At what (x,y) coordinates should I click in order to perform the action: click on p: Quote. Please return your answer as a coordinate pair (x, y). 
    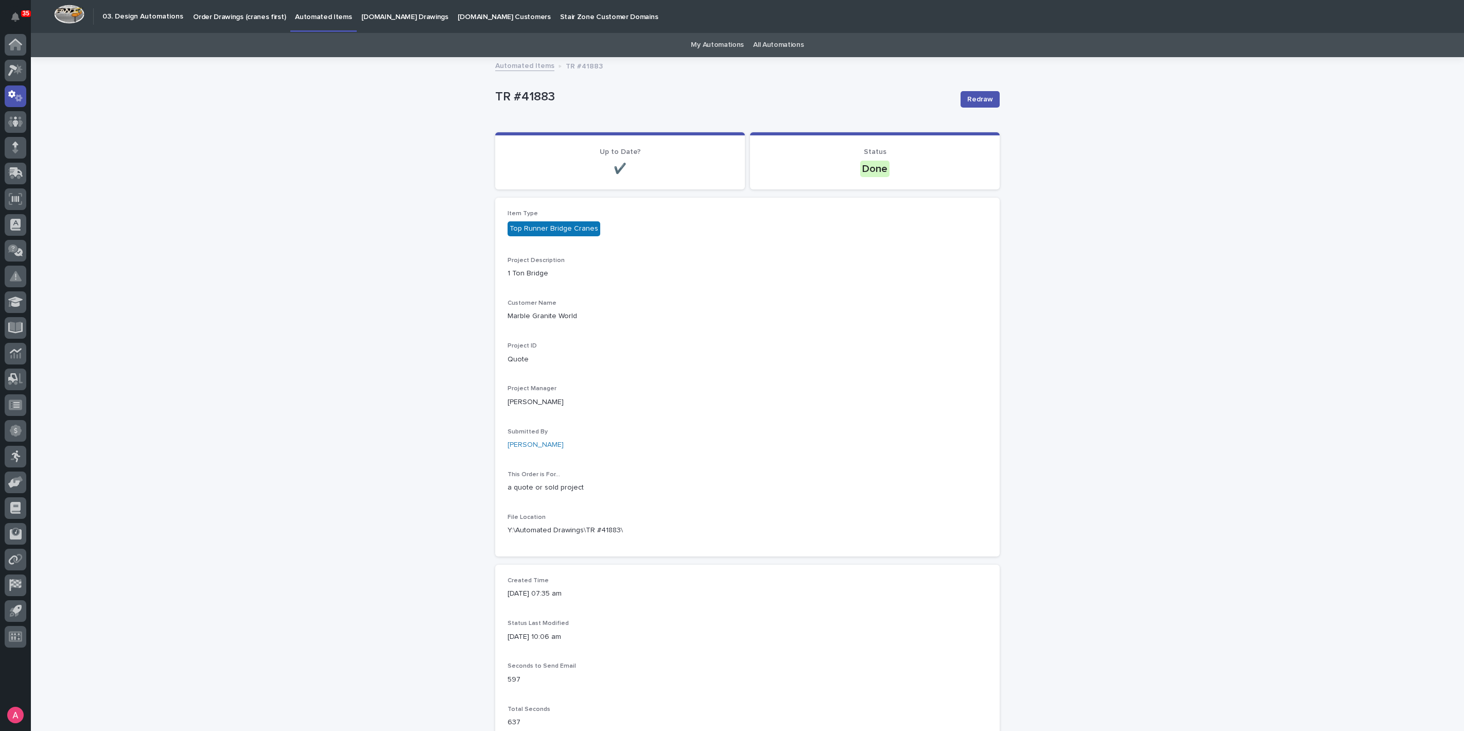
    Looking at the image, I should click on (747, 359).